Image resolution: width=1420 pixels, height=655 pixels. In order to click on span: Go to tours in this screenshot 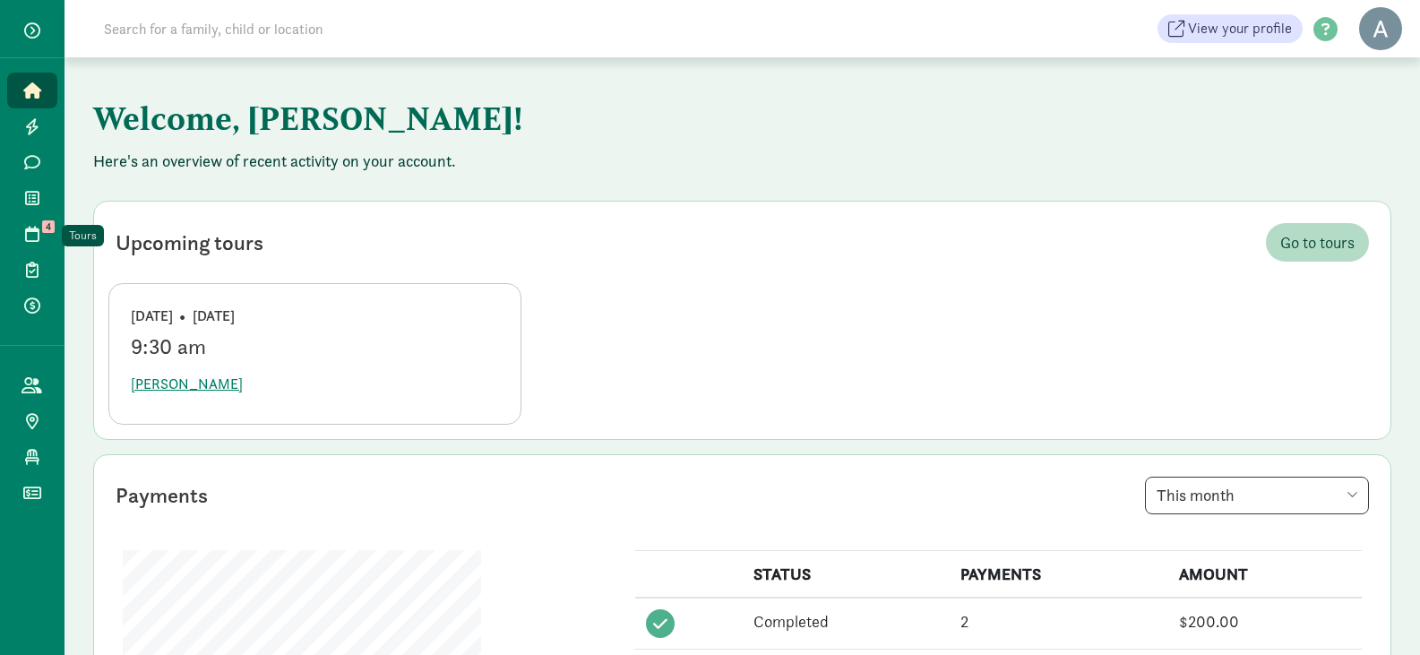, I will do `click(1317, 242)`.